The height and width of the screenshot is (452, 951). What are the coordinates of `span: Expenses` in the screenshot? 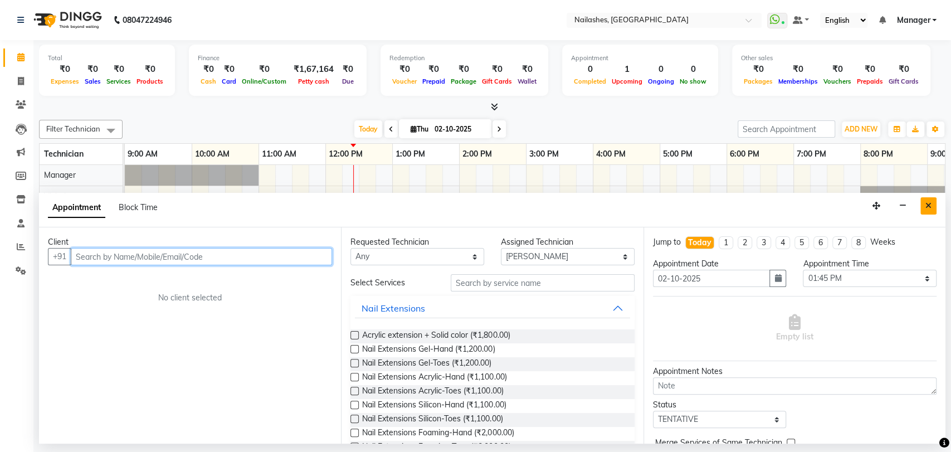 It's located at (65, 81).